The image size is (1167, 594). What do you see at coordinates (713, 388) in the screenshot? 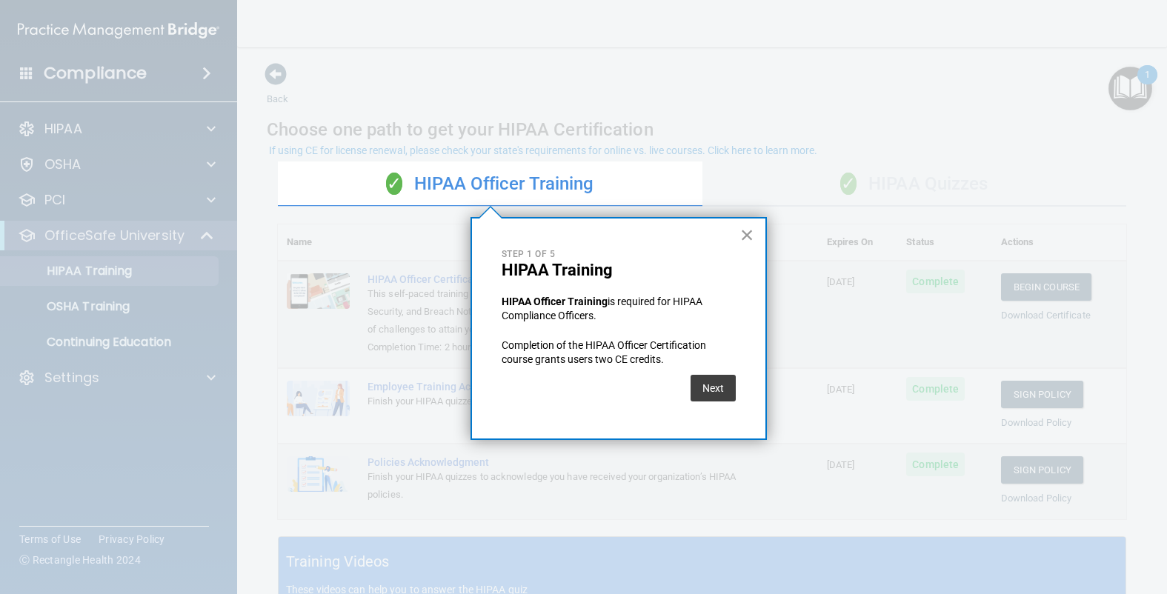
I see `button: Next` at bounding box center [713, 388].